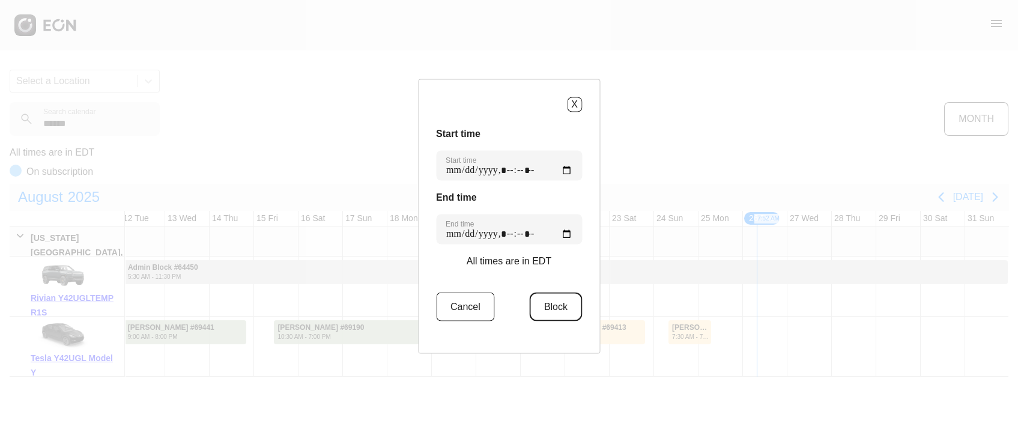  I want to click on button: Cancel, so click(465, 306).